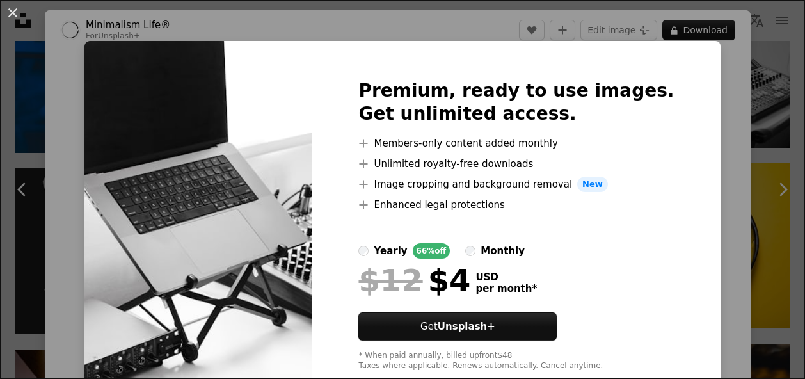 The image size is (805, 379). What do you see at coordinates (390, 251) in the screenshot?
I see `div: yearly` at bounding box center [390, 251].